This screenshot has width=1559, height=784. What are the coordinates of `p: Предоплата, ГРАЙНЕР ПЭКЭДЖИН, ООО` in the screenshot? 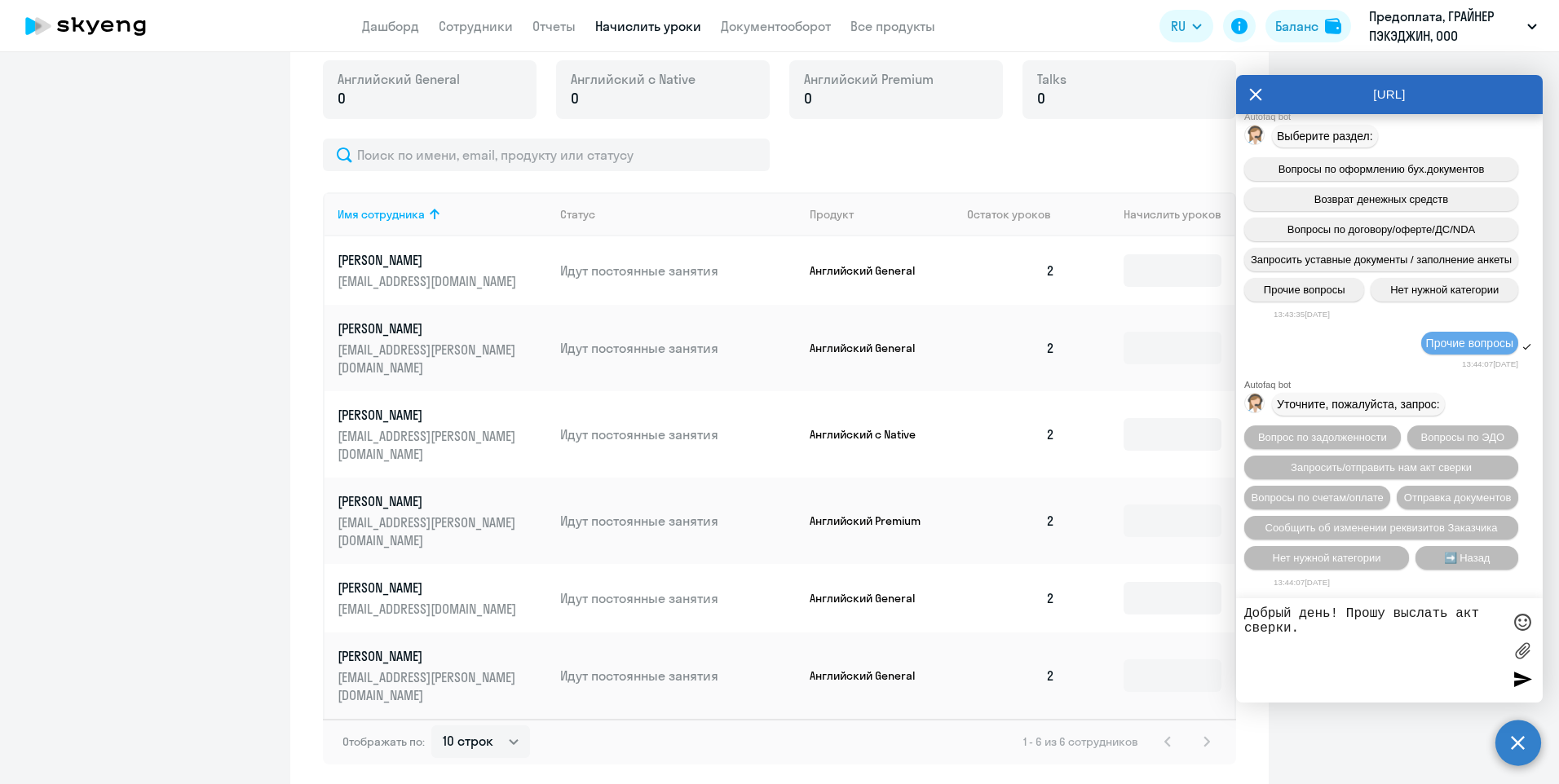 It's located at (1445, 26).